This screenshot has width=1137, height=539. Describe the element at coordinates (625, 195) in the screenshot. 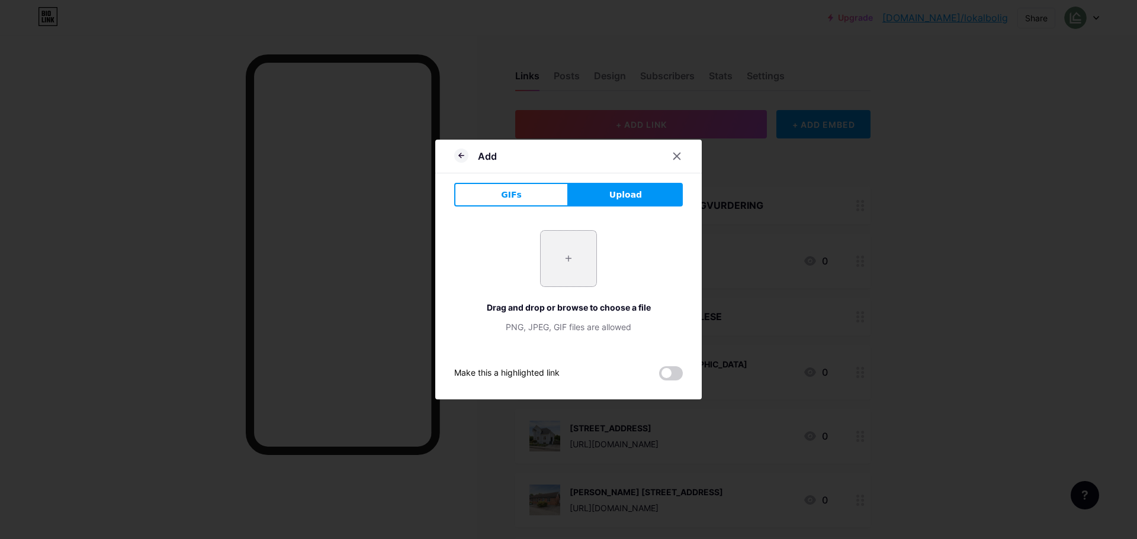

I see `button: Upload` at that location.